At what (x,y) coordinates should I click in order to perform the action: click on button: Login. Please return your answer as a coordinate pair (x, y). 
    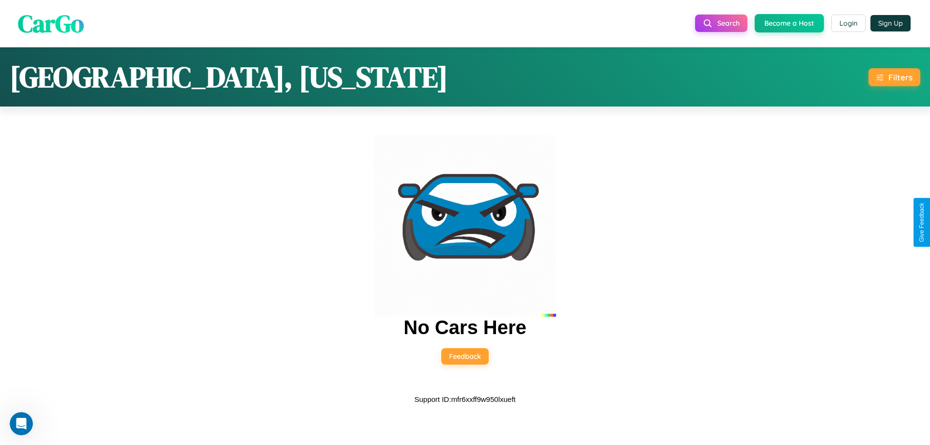
    Looking at the image, I should click on (848, 23).